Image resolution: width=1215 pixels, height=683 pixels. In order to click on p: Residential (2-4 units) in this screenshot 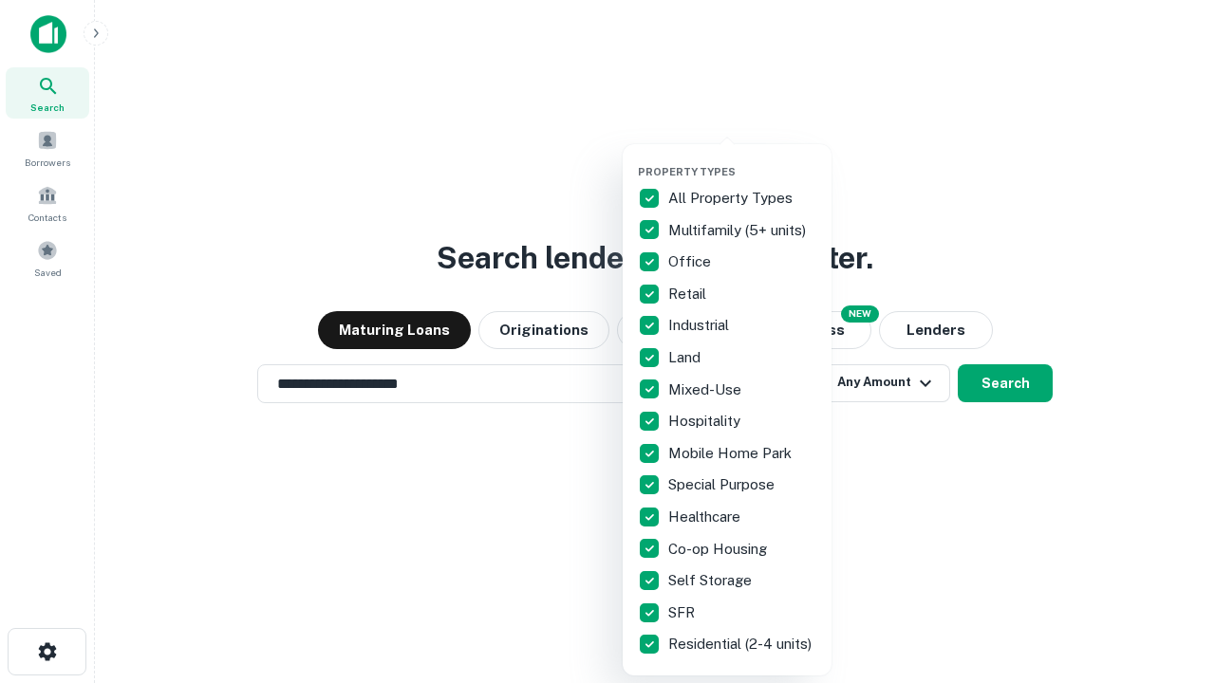, I will do `click(741, 644)`.